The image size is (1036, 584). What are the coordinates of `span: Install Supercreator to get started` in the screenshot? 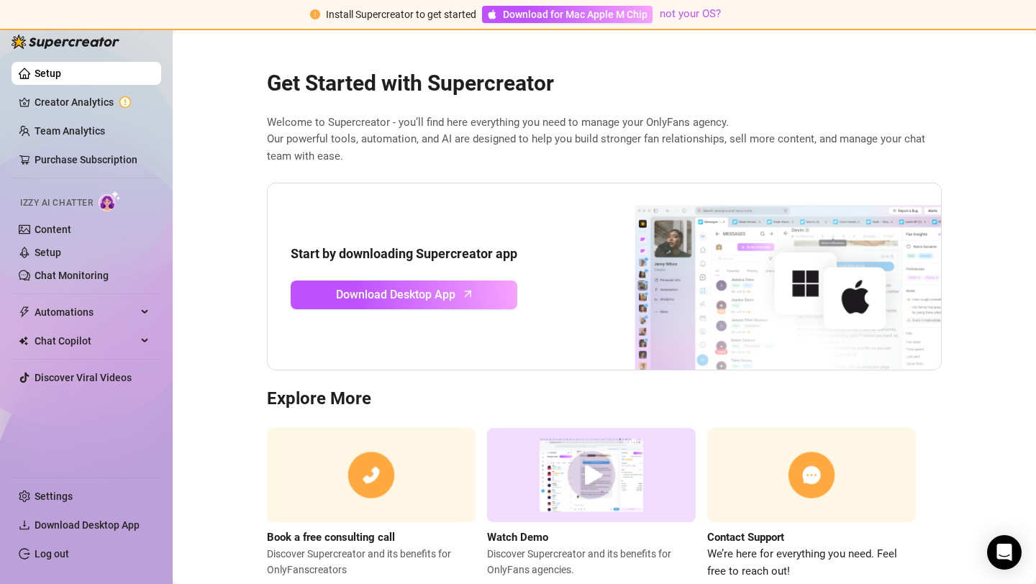 It's located at (401, 14).